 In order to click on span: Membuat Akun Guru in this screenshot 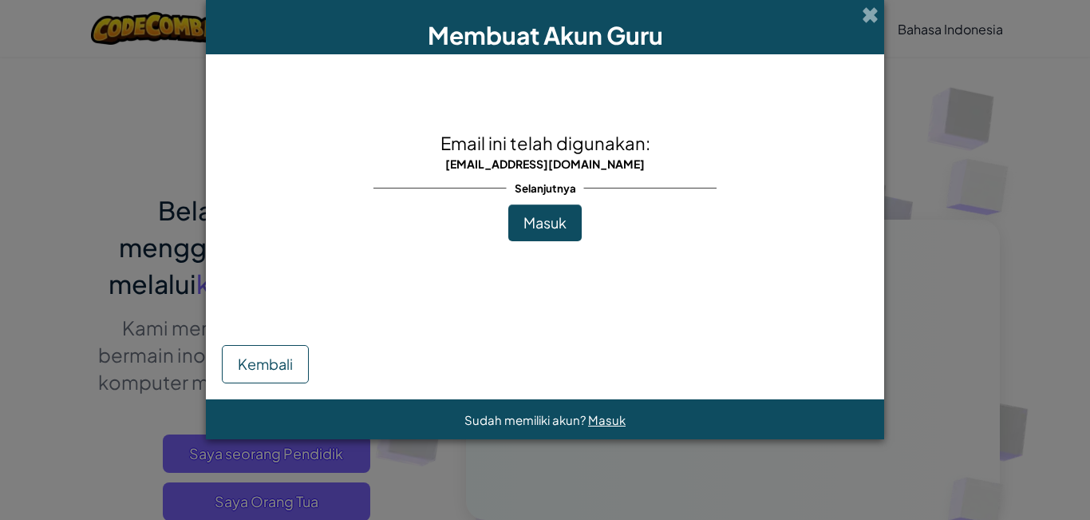, I will do `click(545, 35)`.